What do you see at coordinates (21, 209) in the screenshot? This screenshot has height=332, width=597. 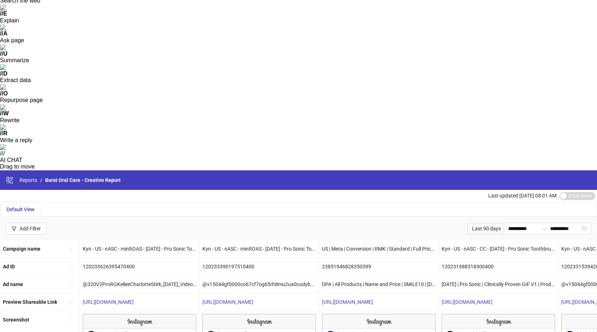 I see `span: Default View` at bounding box center [21, 209].